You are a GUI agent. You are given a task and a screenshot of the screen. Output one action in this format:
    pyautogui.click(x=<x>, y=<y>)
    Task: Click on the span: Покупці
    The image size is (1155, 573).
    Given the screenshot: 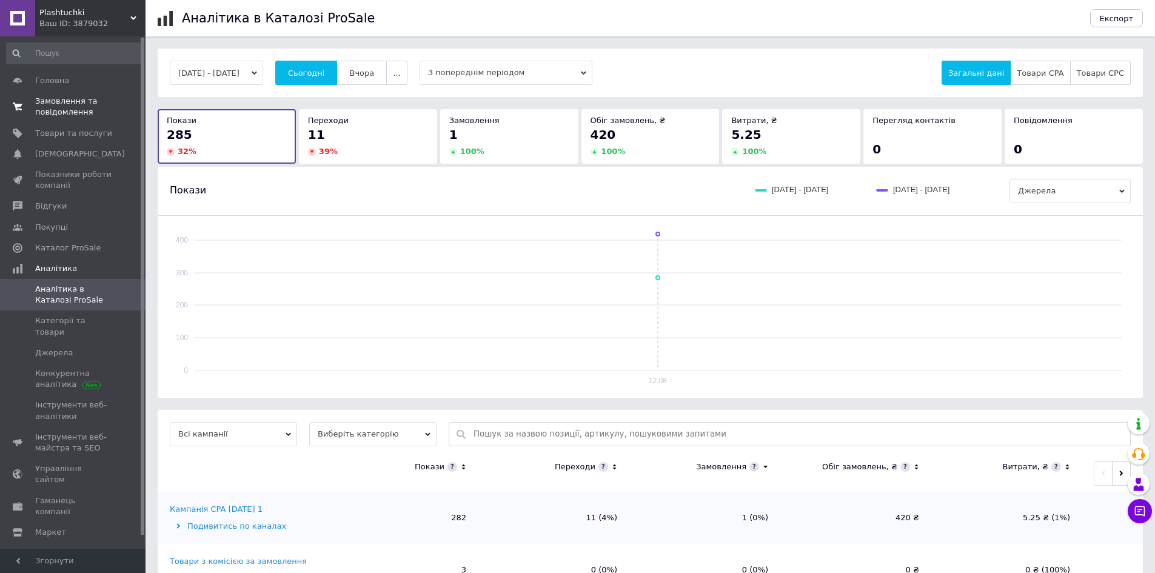 What is the action you would take?
    pyautogui.click(x=52, y=227)
    